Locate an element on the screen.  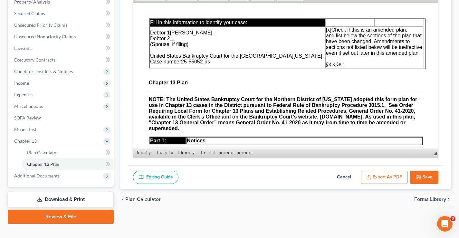
span: Chapter 13 is located at coordinates (25, 141).